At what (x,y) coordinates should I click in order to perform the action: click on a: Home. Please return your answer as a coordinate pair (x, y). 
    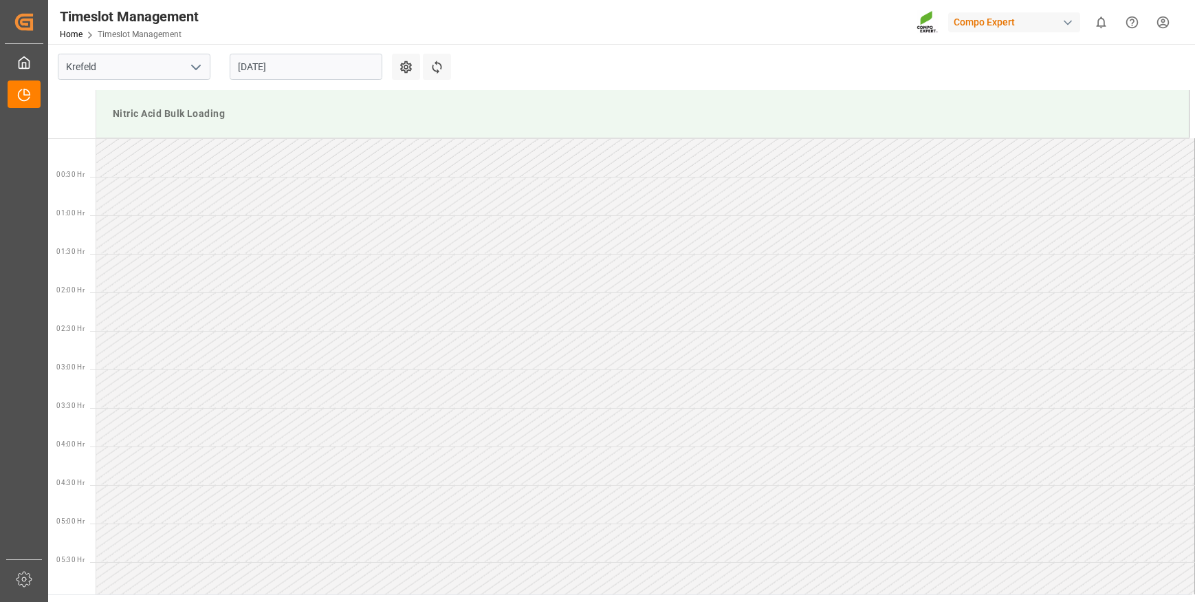
    Looking at the image, I should click on (71, 34).